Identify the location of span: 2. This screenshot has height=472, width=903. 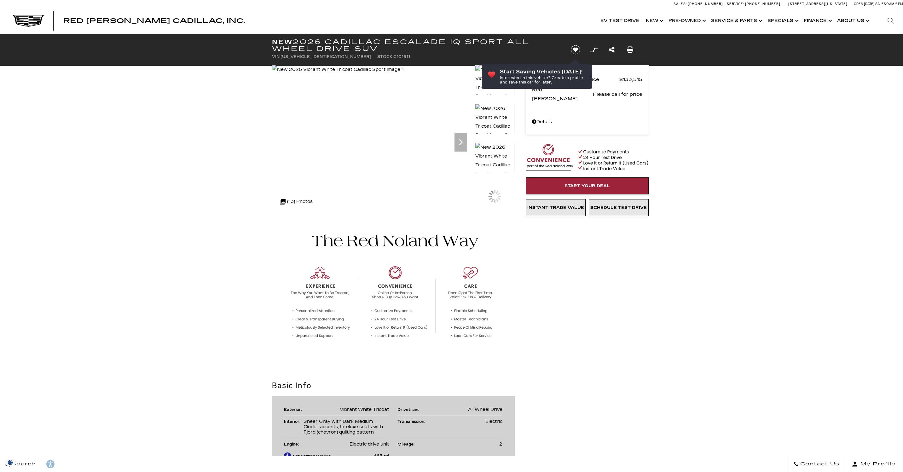
(501, 444).